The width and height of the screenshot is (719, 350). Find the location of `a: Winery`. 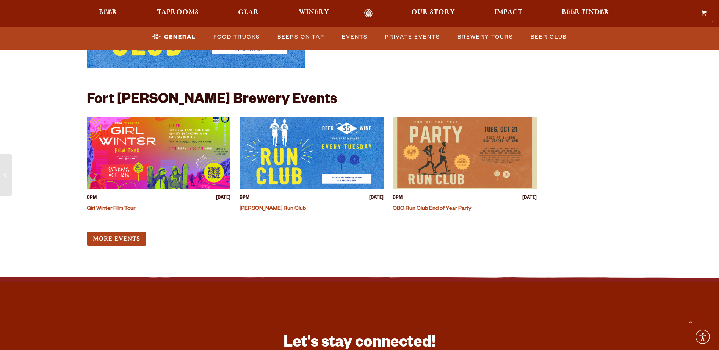

a: Winery is located at coordinates (314, 13).